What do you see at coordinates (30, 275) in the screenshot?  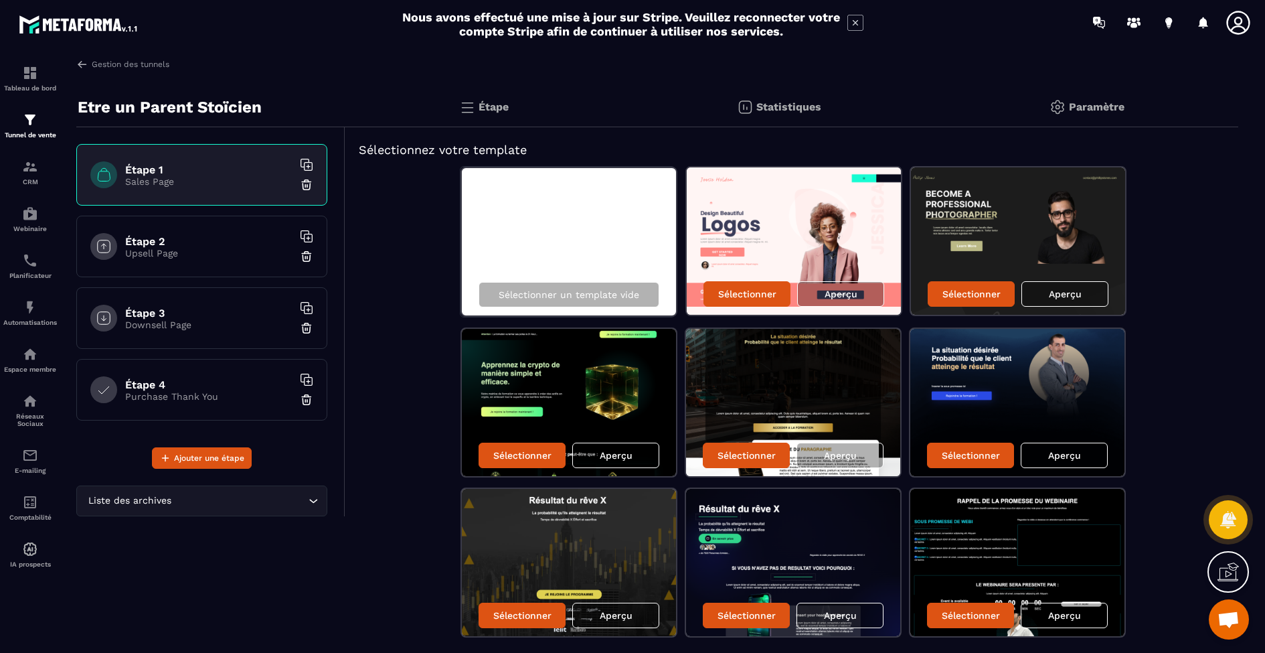 I see `p: Planificateur` at bounding box center [30, 275].